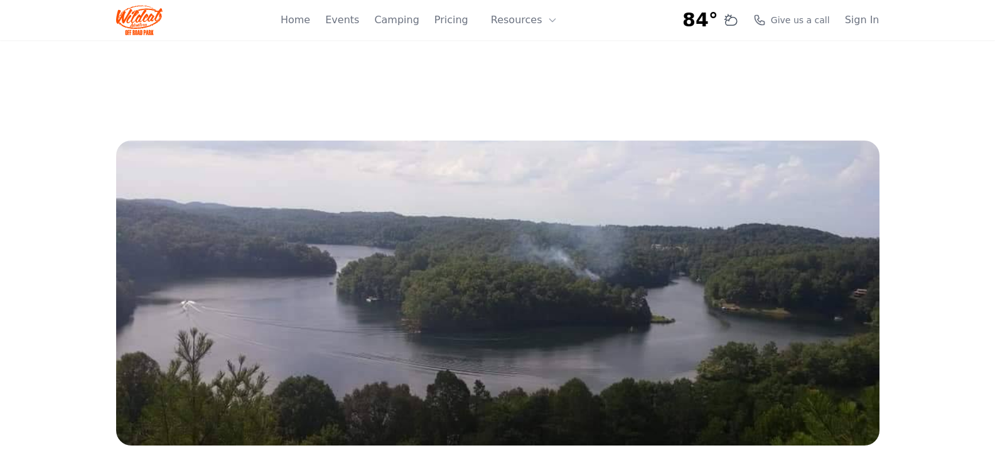 This screenshot has height=470, width=995. I want to click on a: Pricing, so click(452, 20).